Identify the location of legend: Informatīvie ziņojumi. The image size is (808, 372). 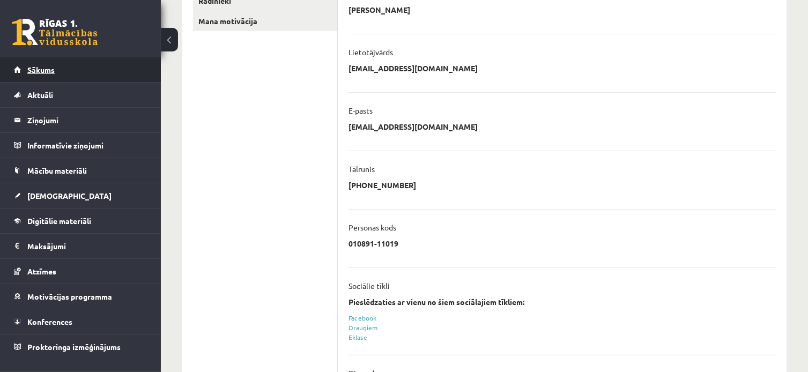
(87, 145).